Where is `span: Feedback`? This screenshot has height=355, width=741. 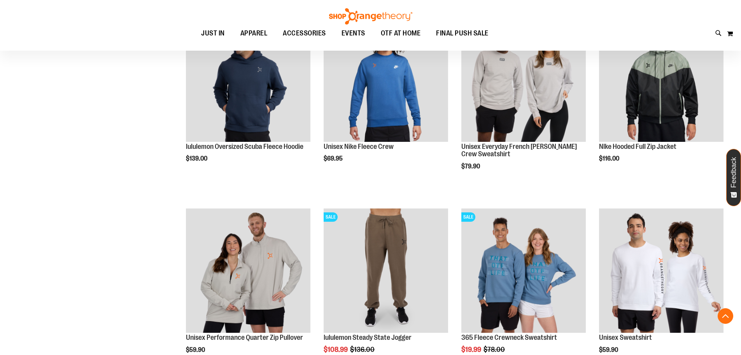
span: Feedback is located at coordinates (734, 172).